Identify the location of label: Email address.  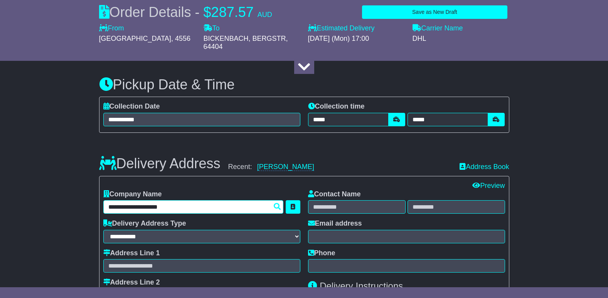
(335, 224).